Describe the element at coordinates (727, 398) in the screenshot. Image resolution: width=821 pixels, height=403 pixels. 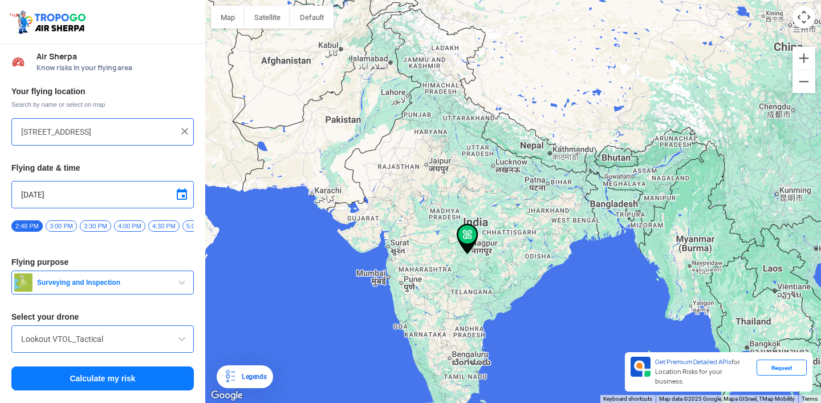
I see `span: Map data ©2025 Google, Mapa GISrael, TMap Mobility` at that location.